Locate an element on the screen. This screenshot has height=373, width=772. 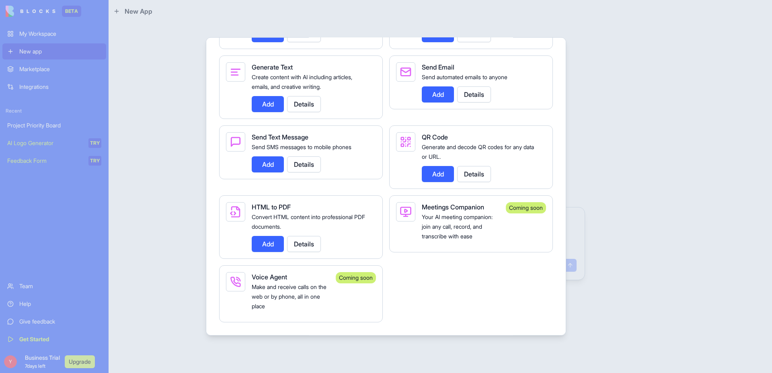
span: Meetings Companion is located at coordinates (453, 207).